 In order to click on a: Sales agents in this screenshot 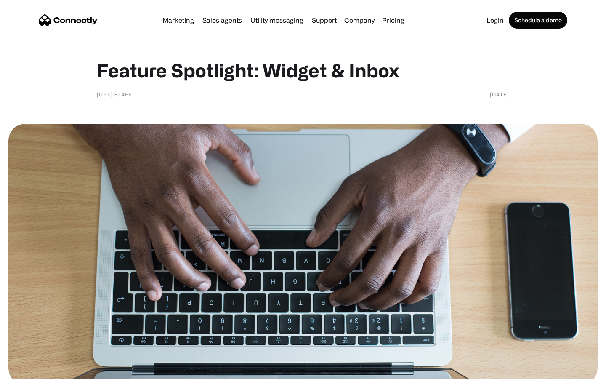, I will do `click(222, 20)`.